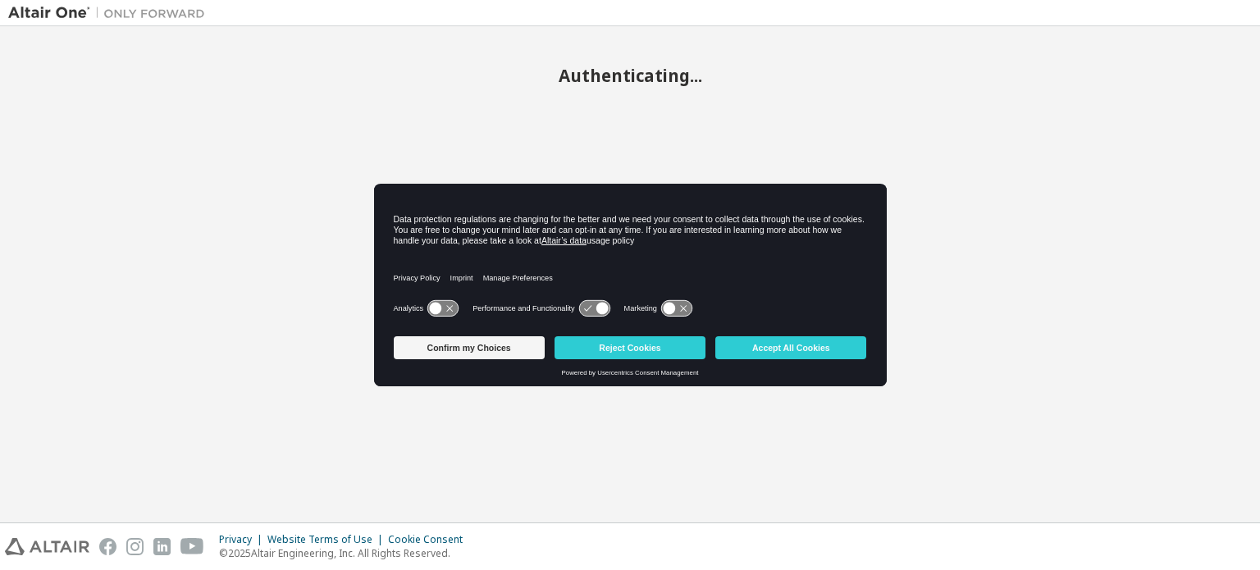 Image resolution: width=1260 pixels, height=570 pixels. What do you see at coordinates (107, 546) in the screenshot?
I see `img: facebook.svg` at bounding box center [107, 546].